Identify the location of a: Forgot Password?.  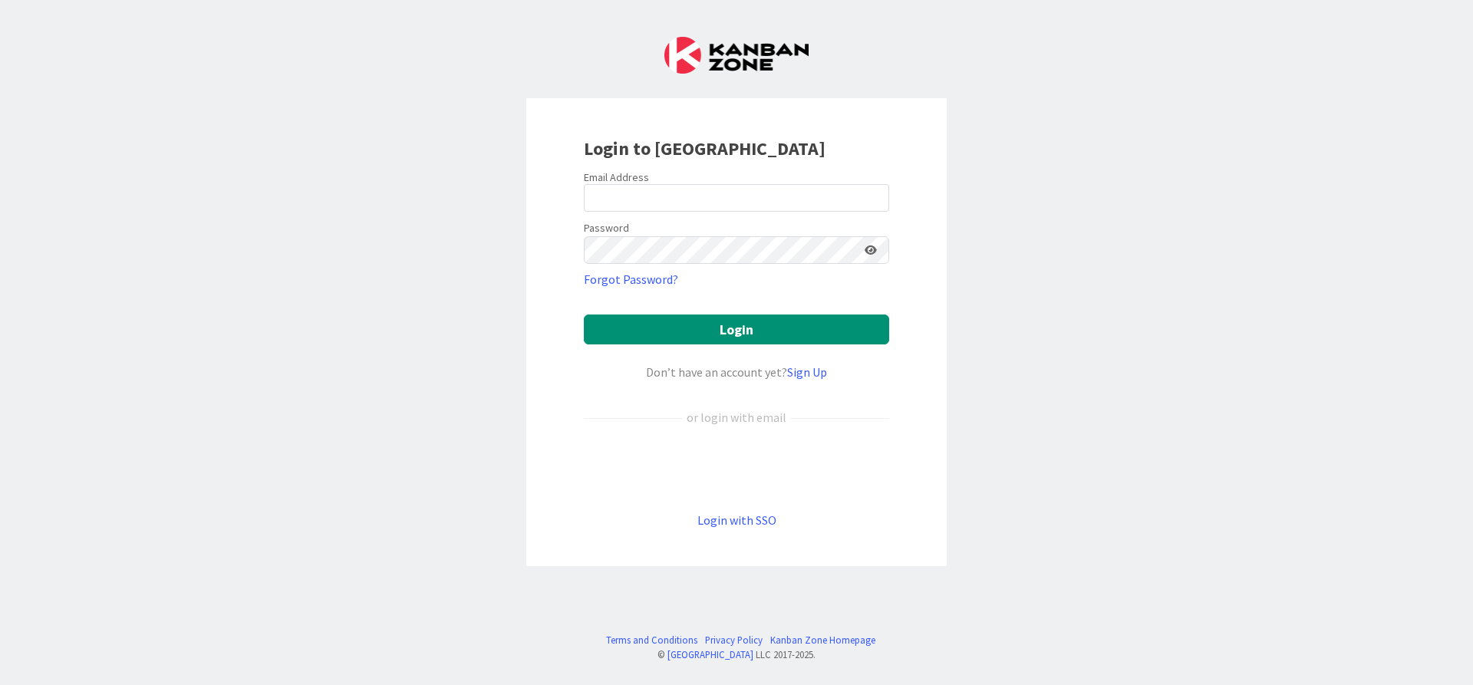
(631, 279).